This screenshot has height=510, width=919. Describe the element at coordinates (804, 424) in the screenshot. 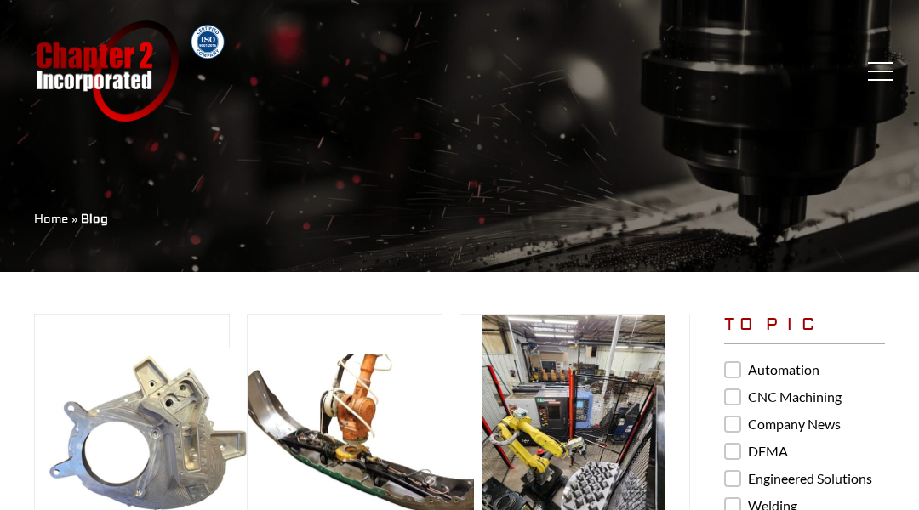

I see `div: Company News` at that location.